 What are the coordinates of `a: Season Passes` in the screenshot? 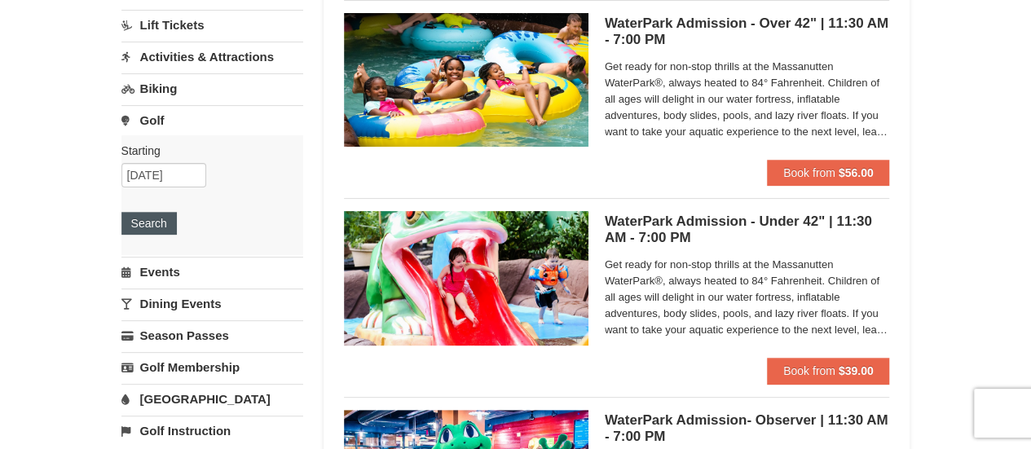 It's located at (212, 335).